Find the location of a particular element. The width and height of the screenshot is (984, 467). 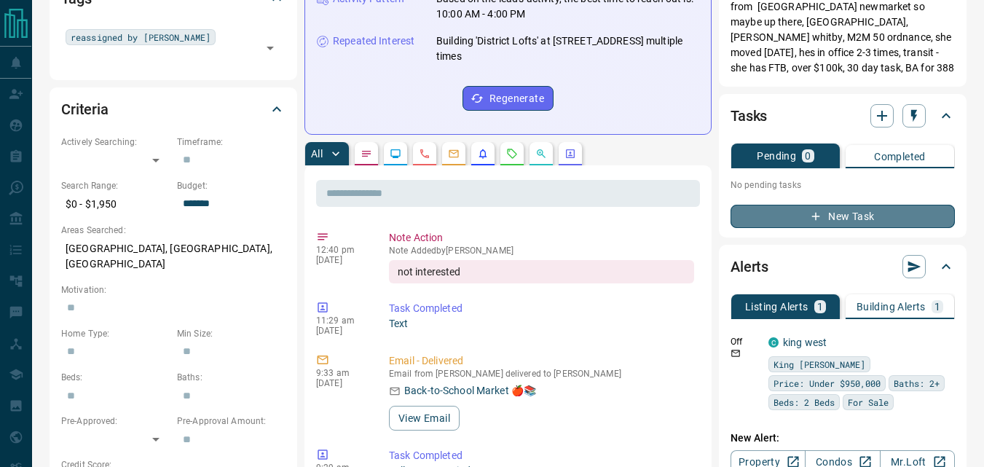

p: All is located at coordinates (317, 154).